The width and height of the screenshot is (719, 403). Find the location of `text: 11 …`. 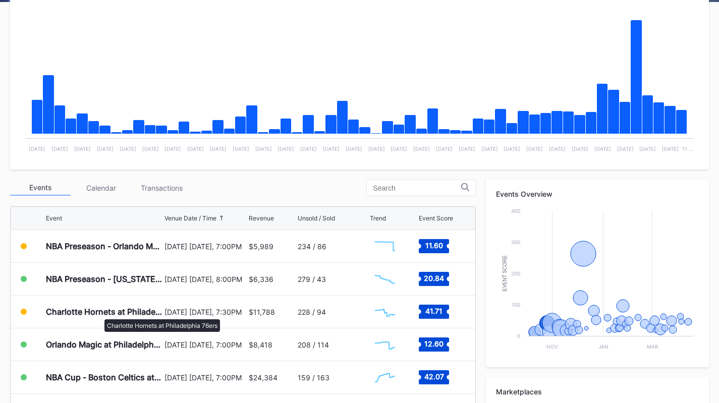

text: 11 … is located at coordinates (688, 149).